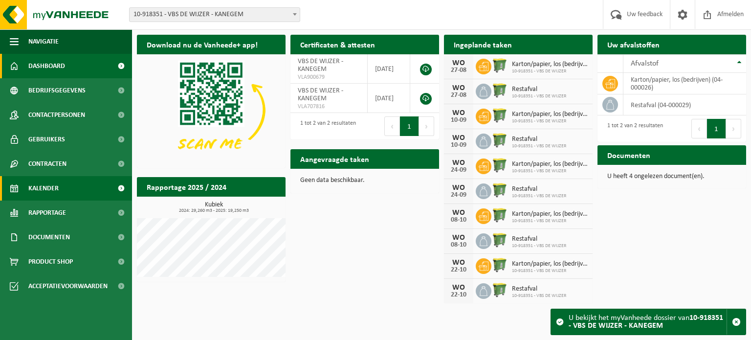 The height and width of the screenshot is (340, 751). What do you see at coordinates (633, 44) in the screenshot?
I see `h2: Uw afvalstoffen` at bounding box center [633, 44].